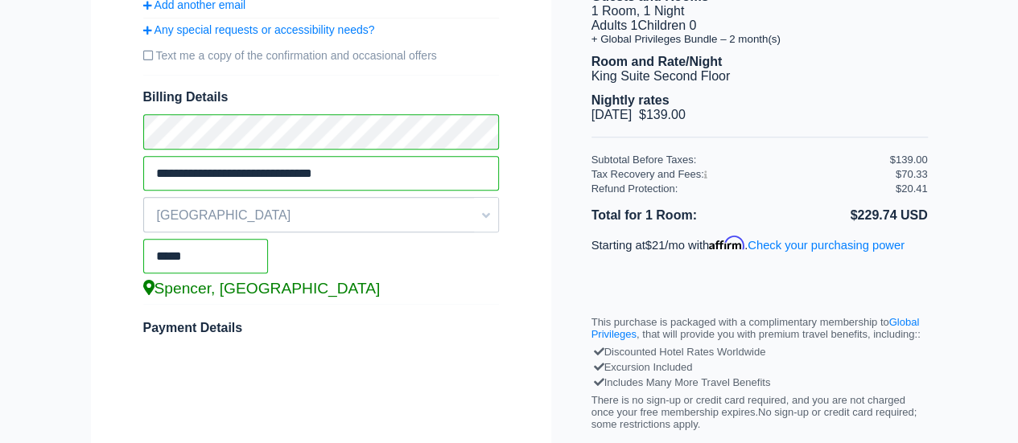 The width and height of the screenshot is (1018, 443). Describe the element at coordinates (655, 245) in the screenshot. I see `span: $21` at that location.